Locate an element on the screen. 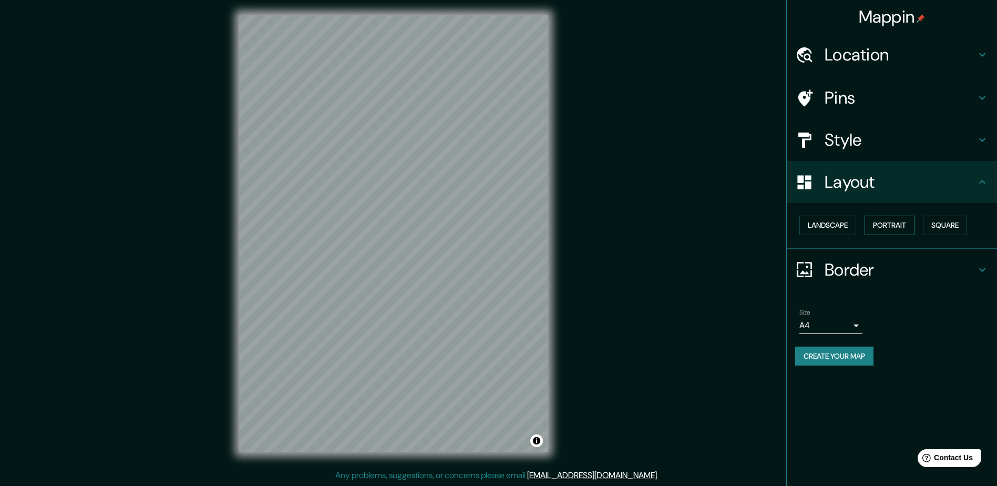  canvas: Map is located at coordinates (394, 233).